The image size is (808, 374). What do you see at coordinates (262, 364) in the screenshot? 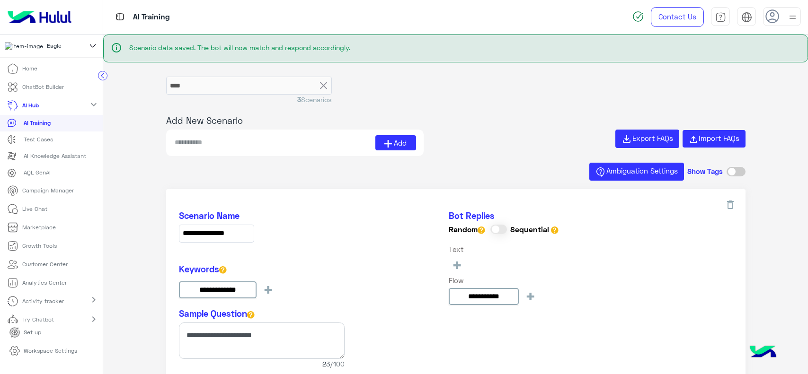
I see `span: 23` at bounding box center [262, 364].